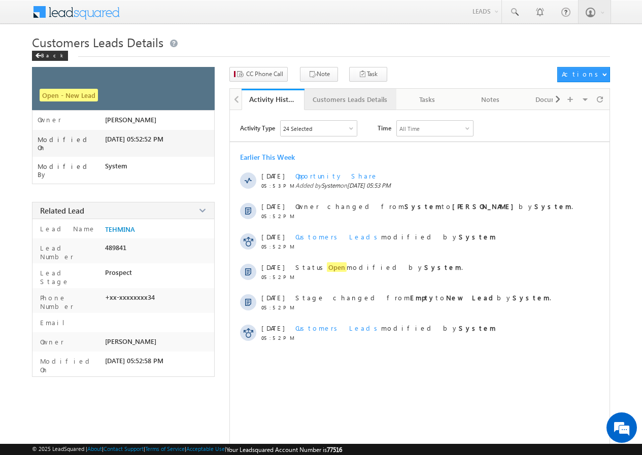 The image size is (642, 455). I want to click on span: Activity Type, so click(257, 128).